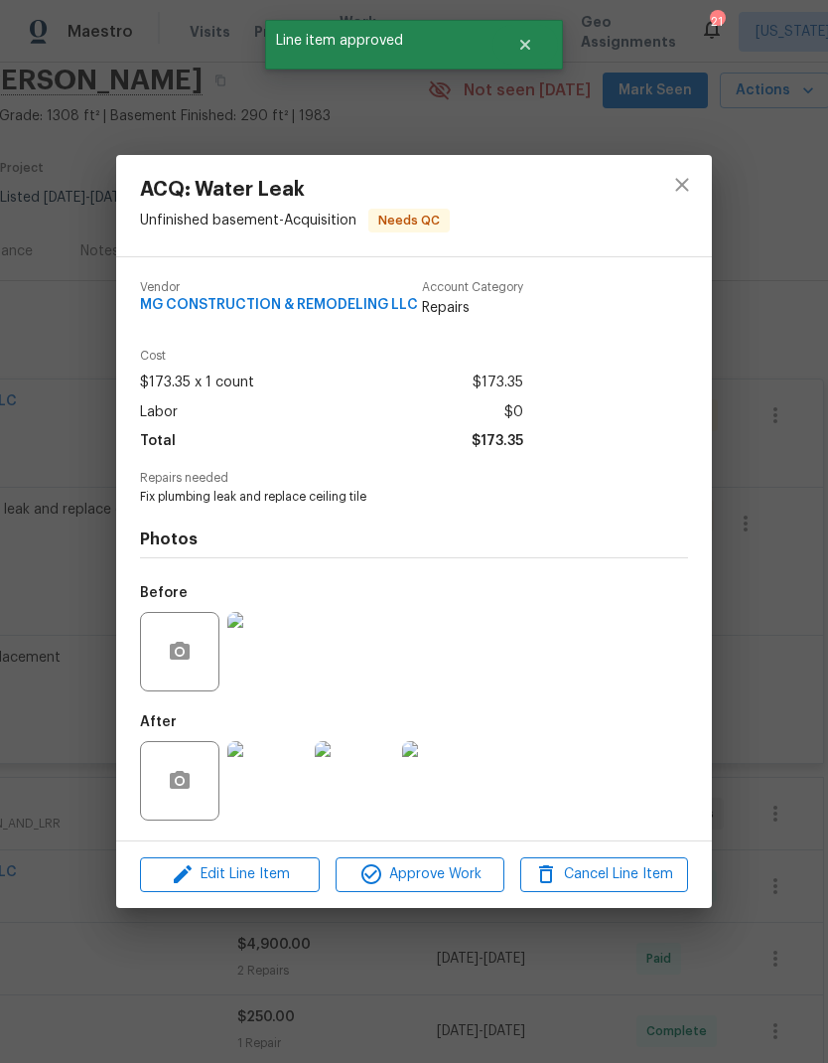 This screenshot has width=828, height=1063. Describe the element at coordinates (332, 356) in the screenshot. I see `span: Cost` at that location.